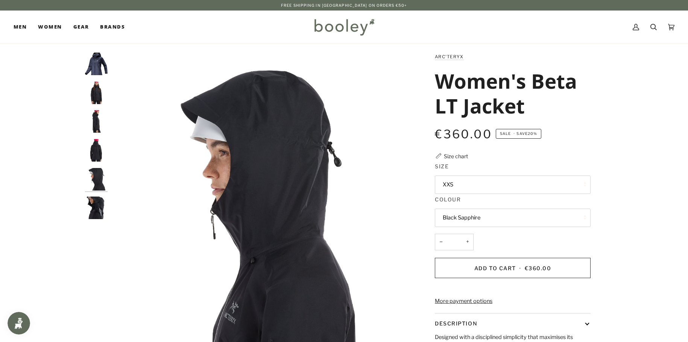  Describe the element at coordinates (96, 150) in the screenshot. I see `div: Women's Beta LT Jacket` at that location.